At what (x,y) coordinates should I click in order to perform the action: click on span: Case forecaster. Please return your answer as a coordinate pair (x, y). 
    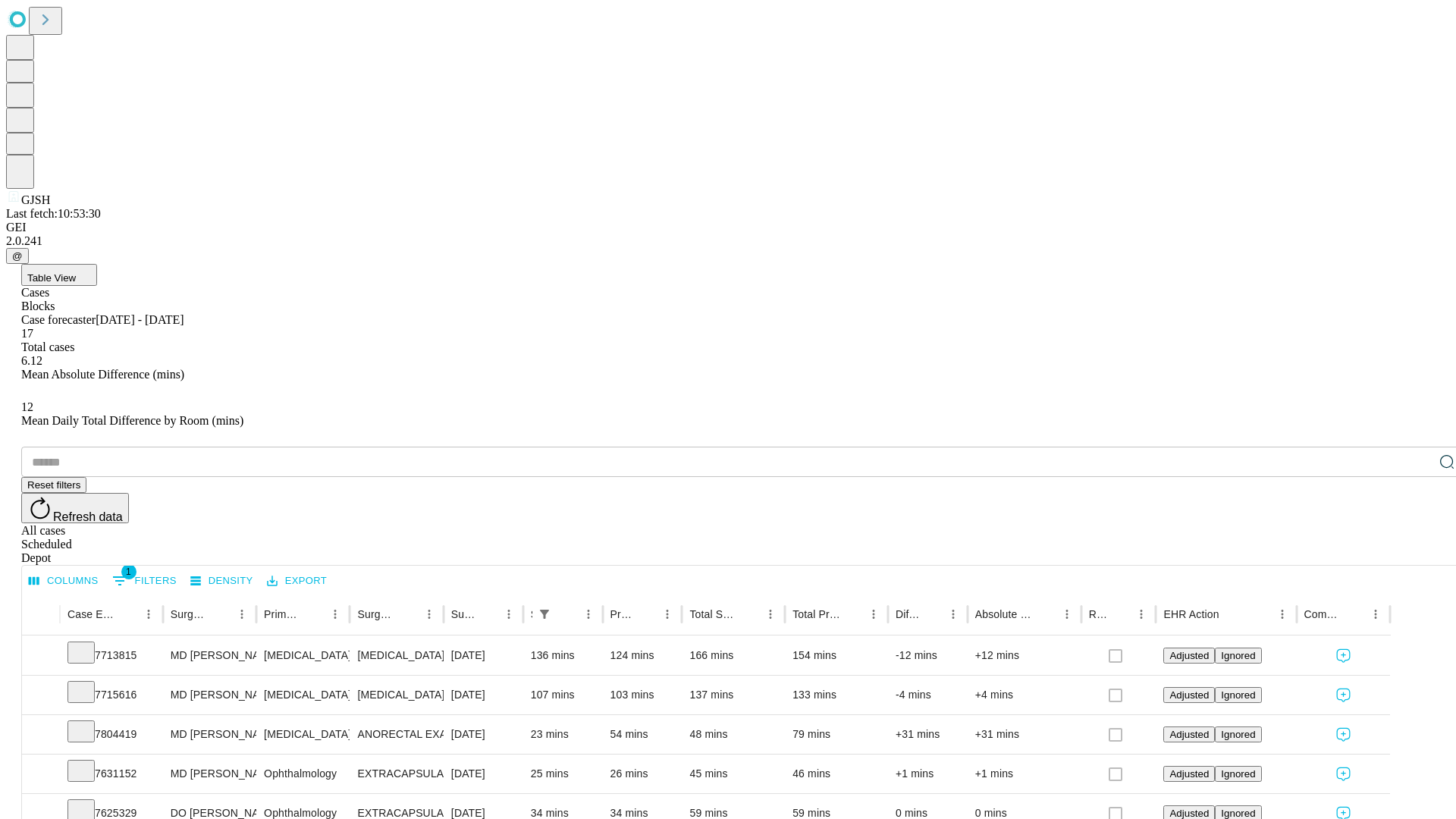
    Looking at the image, I should click on (59, 319).